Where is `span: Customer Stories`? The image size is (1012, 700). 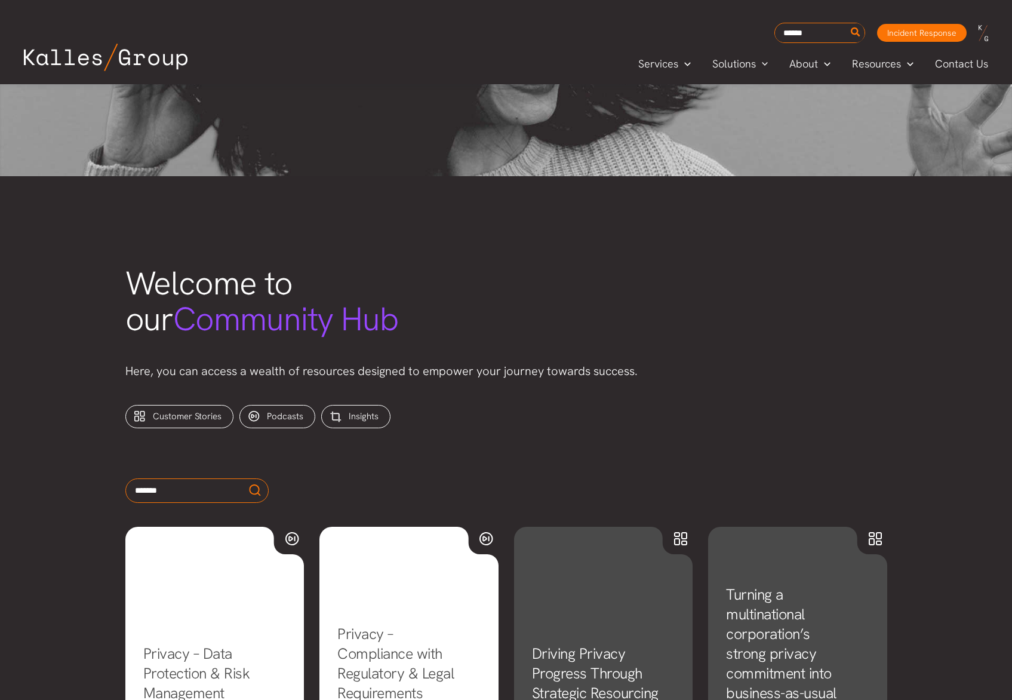 span: Customer Stories is located at coordinates (187, 416).